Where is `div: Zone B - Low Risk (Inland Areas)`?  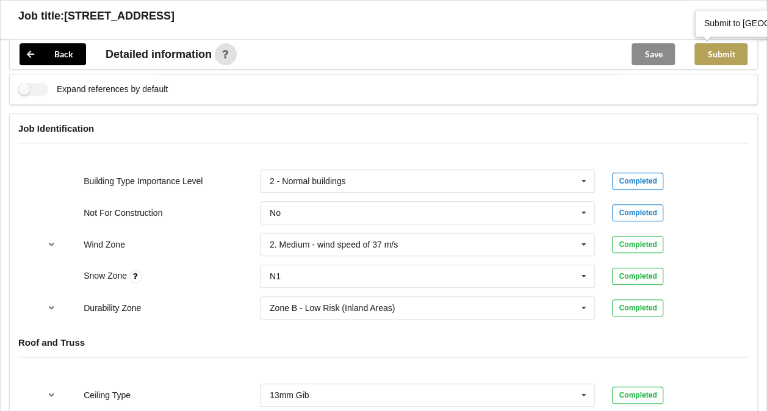
div: Zone B - Low Risk (Inland Areas) is located at coordinates (332, 308).